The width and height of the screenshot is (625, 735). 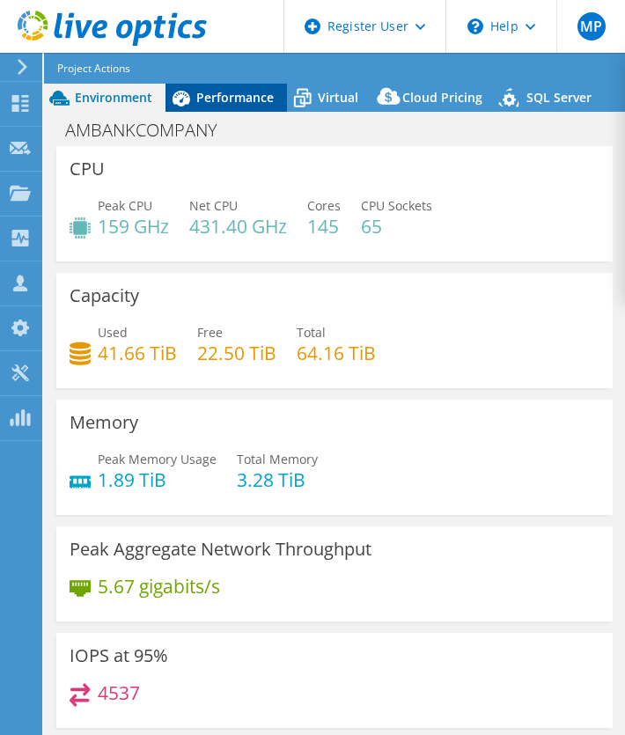 What do you see at coordinates (157, 458) in the screenshot?
I see `span: Peak Memory Usage` at bounding box center [157, 458].